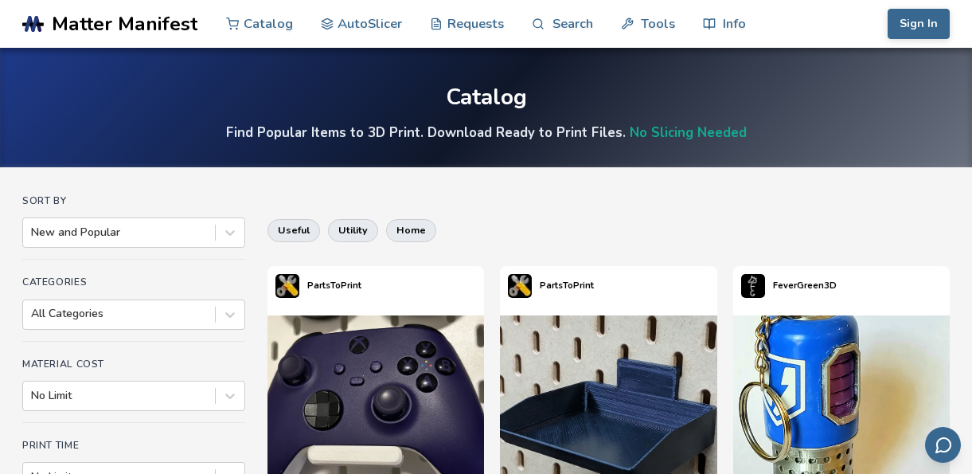 This screenshot has width=972, height=474. What do you see at coordinates (134, 282) in the screenshot?
I see `h4: Categories` at bounding box center [134, 282].